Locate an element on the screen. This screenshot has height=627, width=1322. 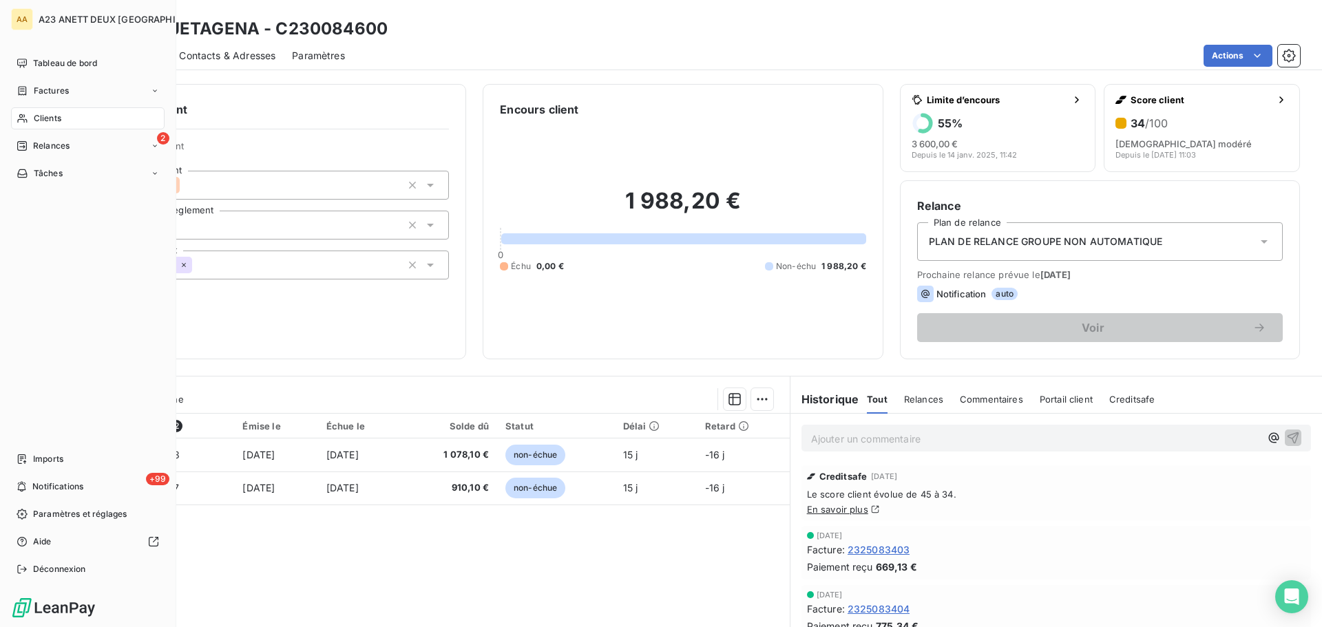
span: Paramètres et réglages is located at coordinates (80, 514).